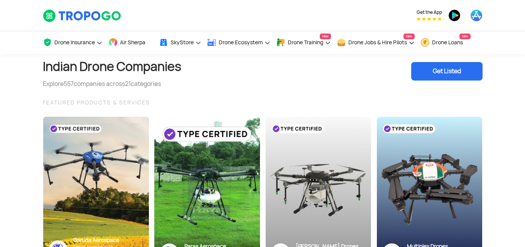 The height and width of the screenshot is (247, 525). What do you see at coordinates (476, 15) in the screenshot?
I see `img: ic_appstore.png` at bounding box center [476, 15].